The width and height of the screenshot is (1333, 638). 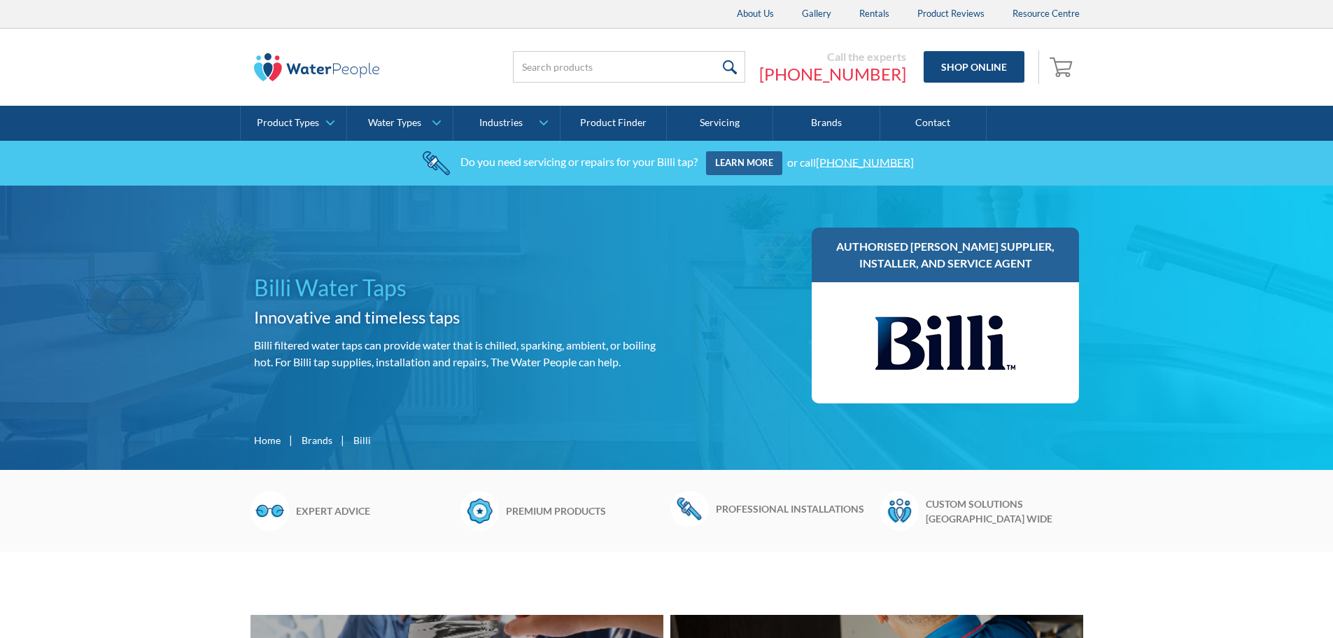 I want to click on div: Billi, so click(x=362, y=440).